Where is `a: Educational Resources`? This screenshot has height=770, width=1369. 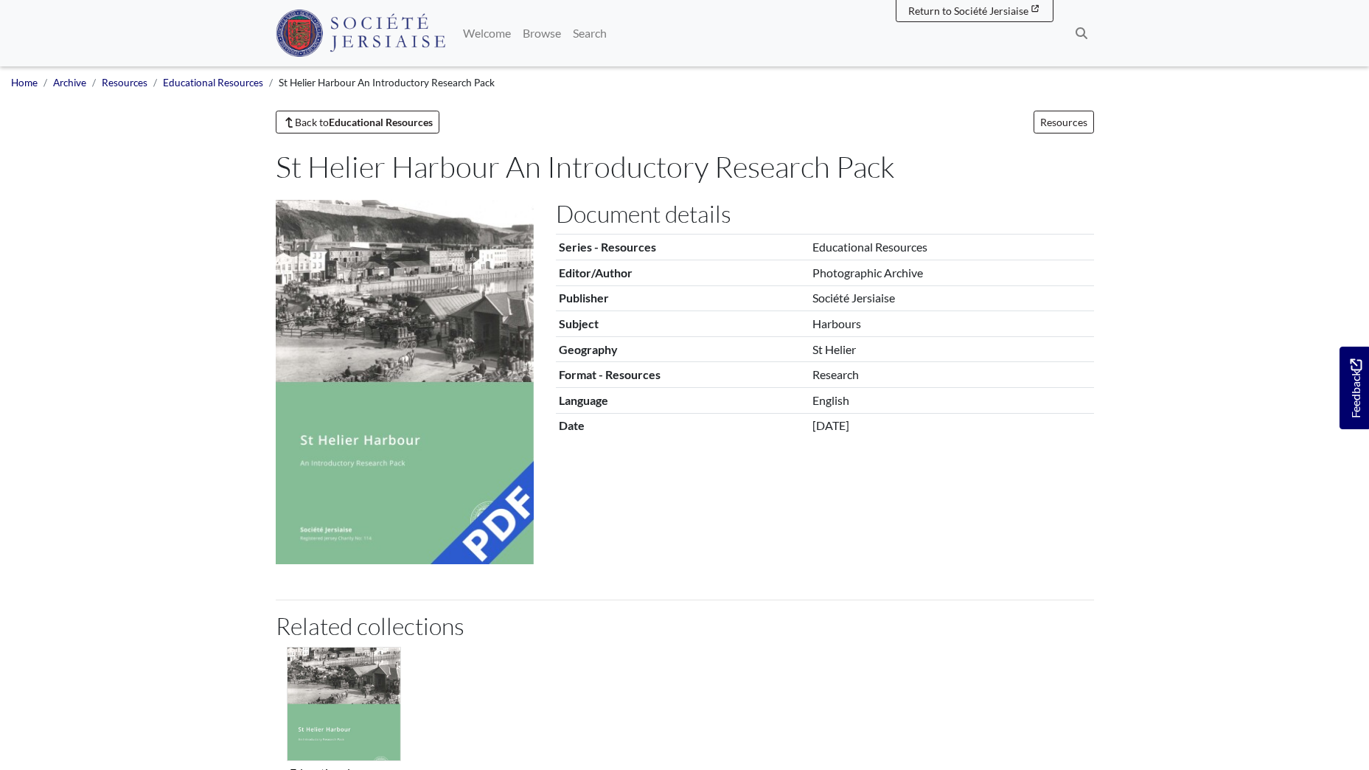
a: Educational Resources is located at coordinates (213, 83).